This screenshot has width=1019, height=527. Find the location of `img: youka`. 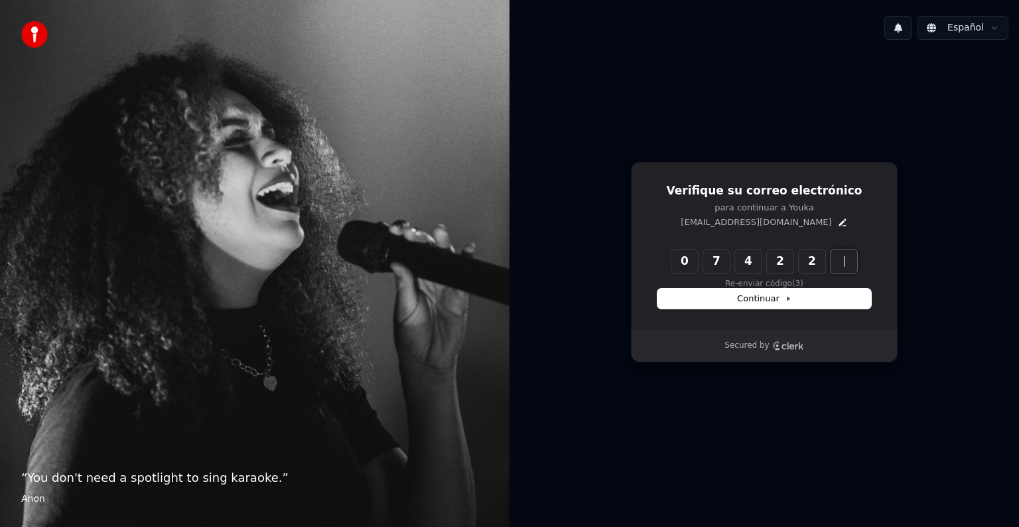

img: youka is located at coordinates (34, 34).